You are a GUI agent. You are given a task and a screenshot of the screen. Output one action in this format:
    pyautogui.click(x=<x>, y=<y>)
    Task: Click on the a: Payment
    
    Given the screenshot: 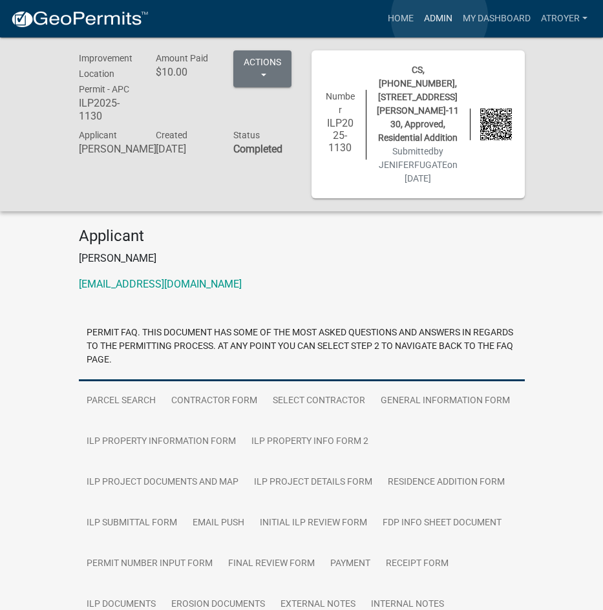 What is the action you would take?
    pyautogui.click(x=350, y=564)
    